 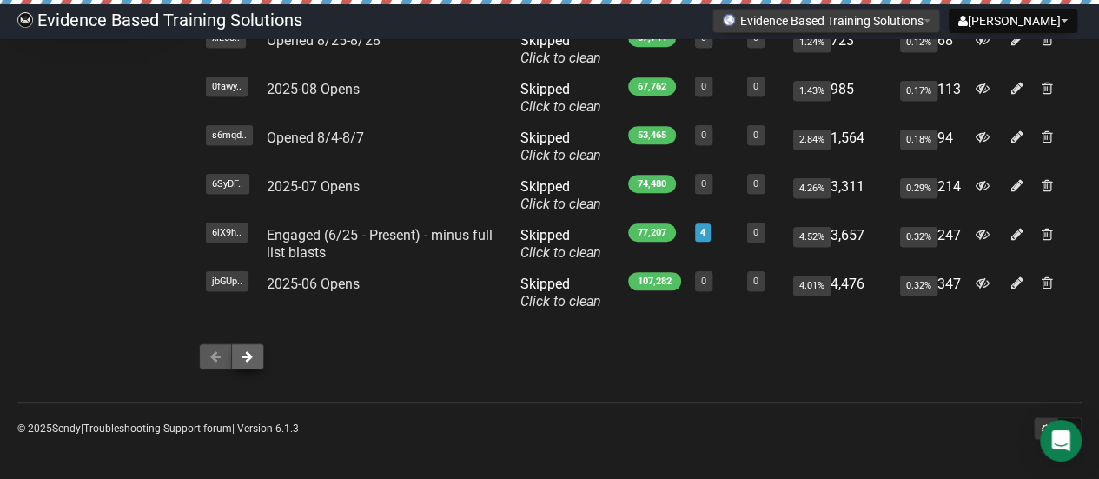 What do you see at coordinates (839, 195) in the screenshot?
I see `td: 3,311` at bounding box center [839, 195].